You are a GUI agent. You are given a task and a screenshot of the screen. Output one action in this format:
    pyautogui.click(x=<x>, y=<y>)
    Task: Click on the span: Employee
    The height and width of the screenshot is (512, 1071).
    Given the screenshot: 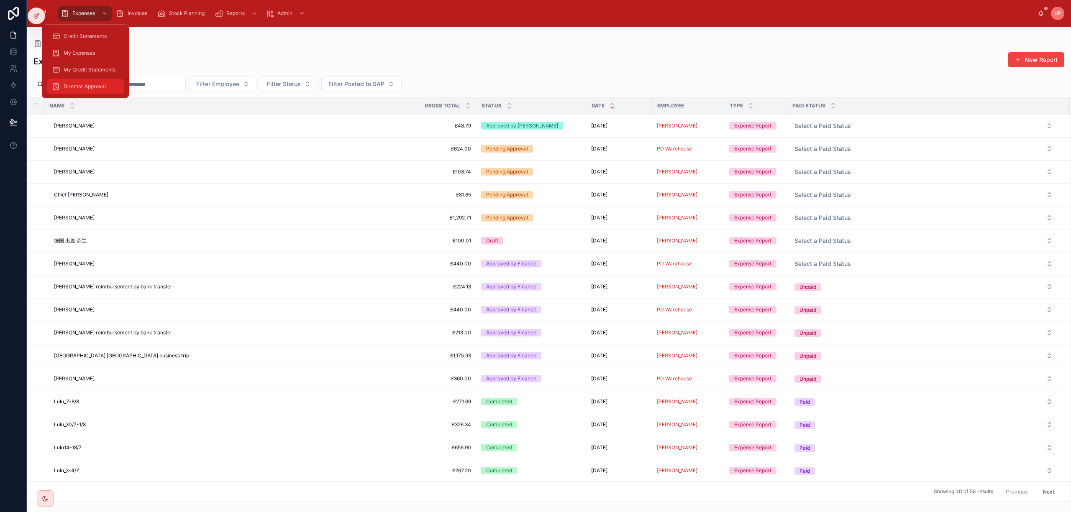 What is the action you would take?
    pyautogui.click(x=671, y=106)
    